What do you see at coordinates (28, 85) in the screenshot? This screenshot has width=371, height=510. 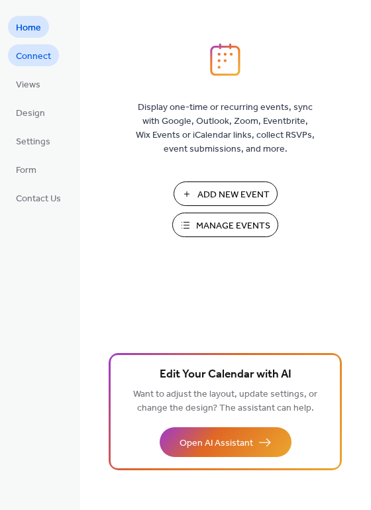 I see `span: Views` at bounding box center [28, 85].